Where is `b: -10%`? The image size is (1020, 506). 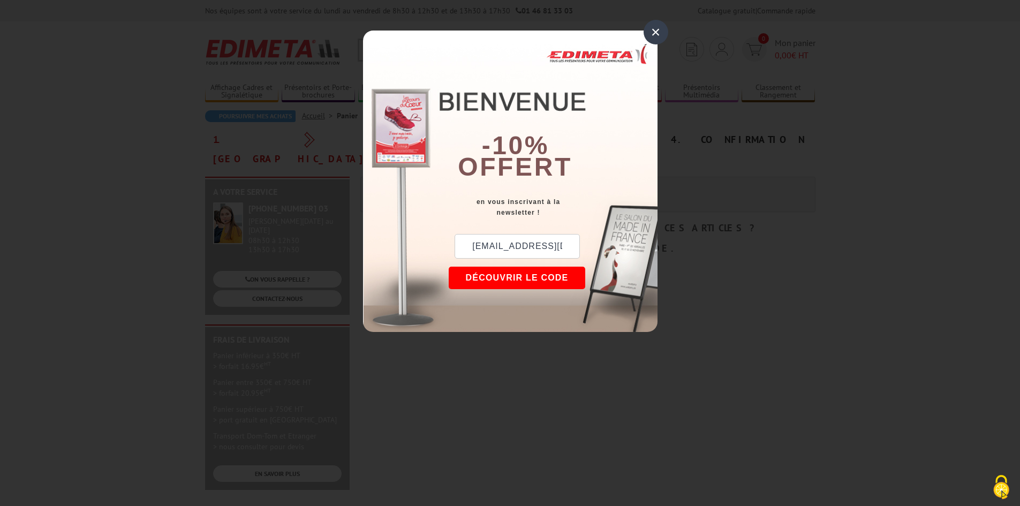 b: -10% is located at coordinates (516, 145).